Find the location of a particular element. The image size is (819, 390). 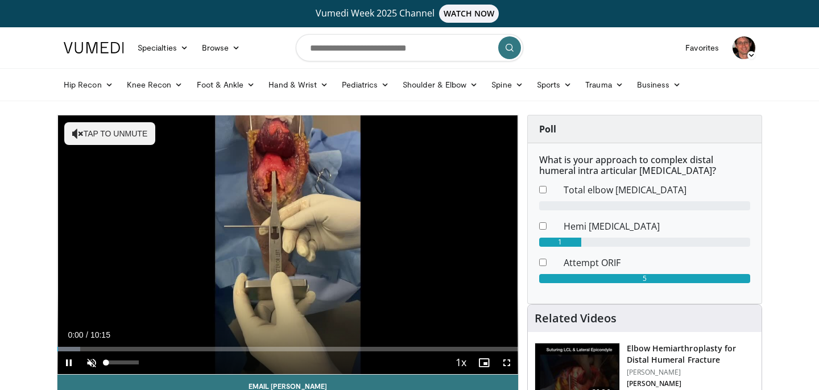

a: Favorites is located at coordinates (702, 48).